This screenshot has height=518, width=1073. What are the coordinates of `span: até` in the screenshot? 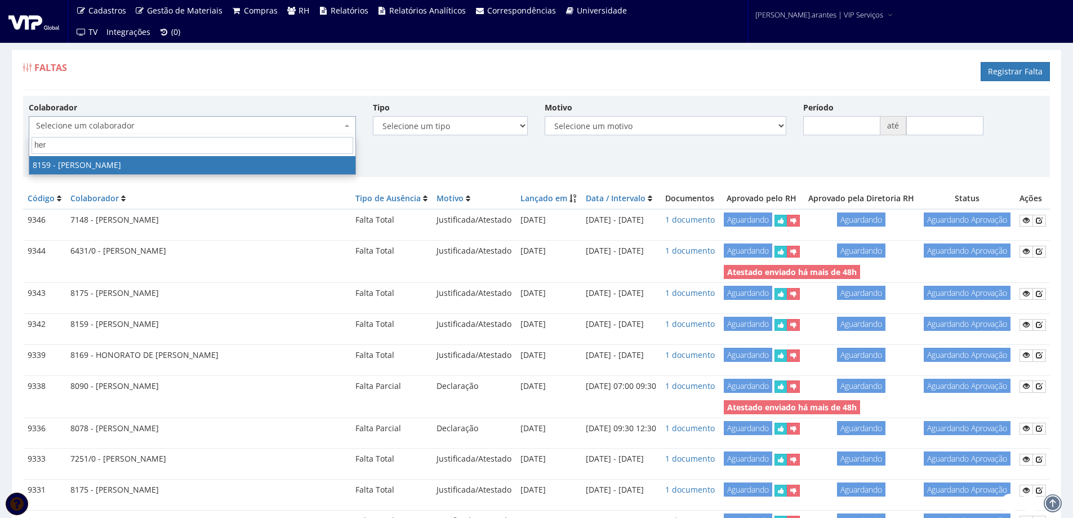 It's located at (893, 126).